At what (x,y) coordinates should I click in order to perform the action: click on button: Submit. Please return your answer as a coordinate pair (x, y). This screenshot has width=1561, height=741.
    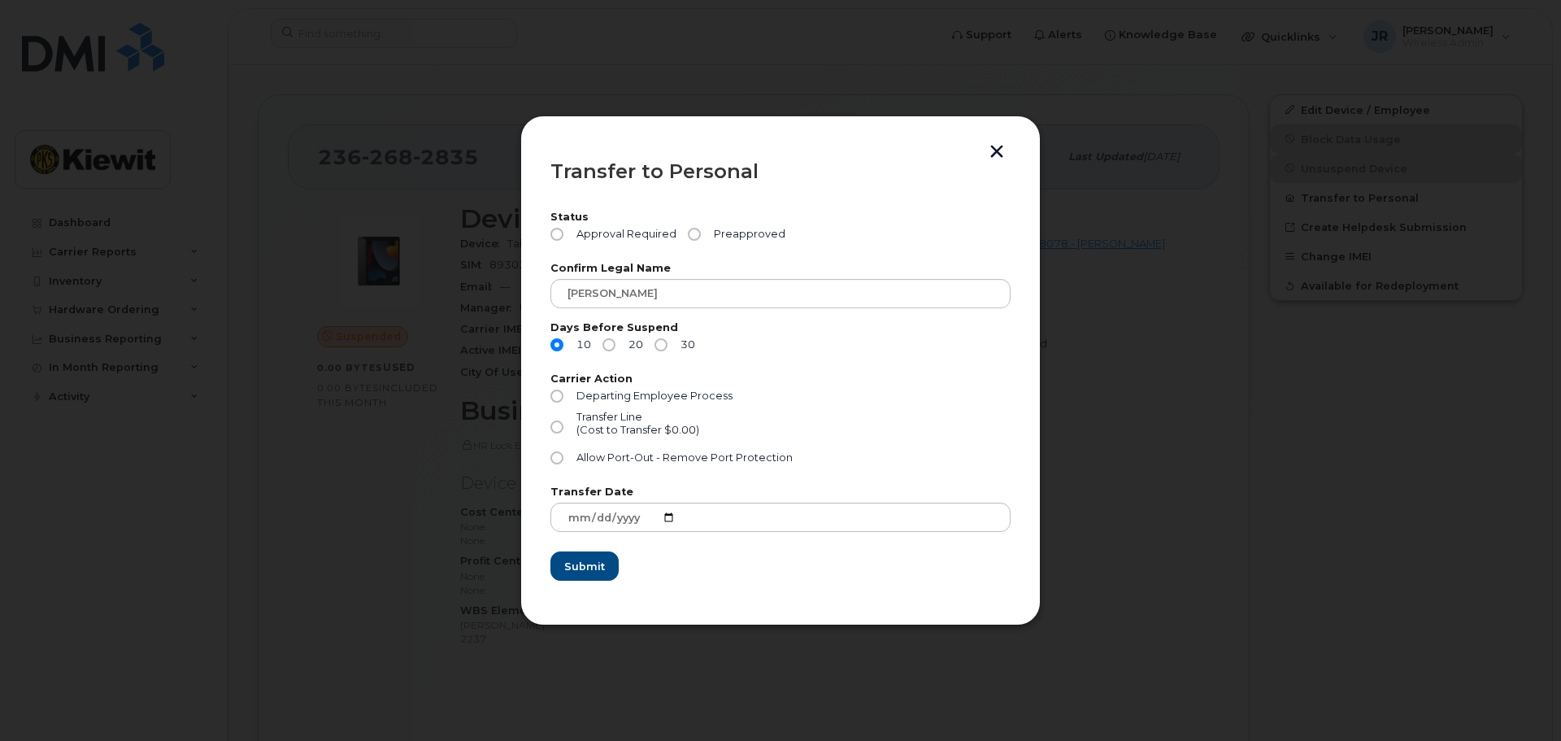
    Looking at the image, I should click on (585, 566).